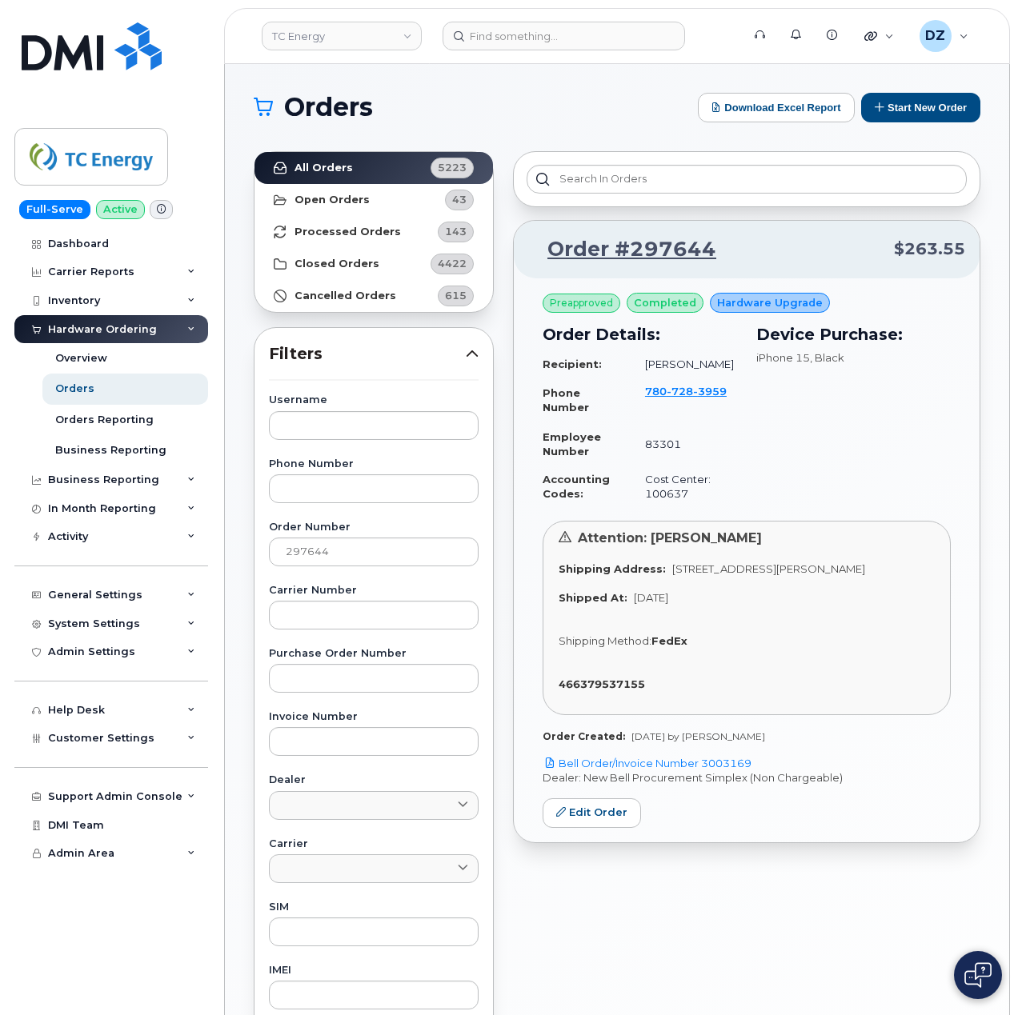 Image resolution: width=1018 pixels, height=1015 pixels. Describe the element at coordinates (686, 391) in the screenshot. I see `span: 780` at that location.